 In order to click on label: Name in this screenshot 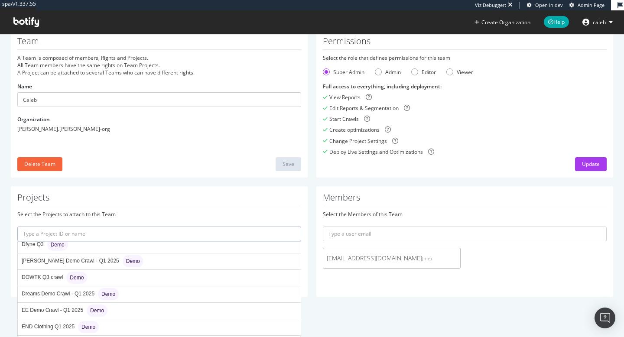, I will do `click(25, 86)`.